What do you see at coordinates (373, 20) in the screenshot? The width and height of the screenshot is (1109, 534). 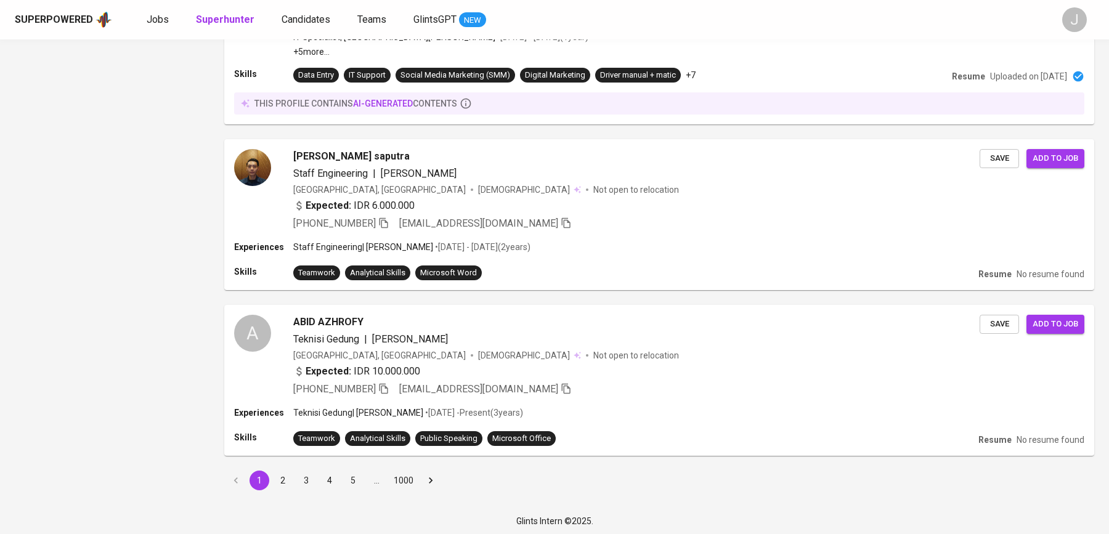 I see `a: Teams` at bounding box center [373, 20].